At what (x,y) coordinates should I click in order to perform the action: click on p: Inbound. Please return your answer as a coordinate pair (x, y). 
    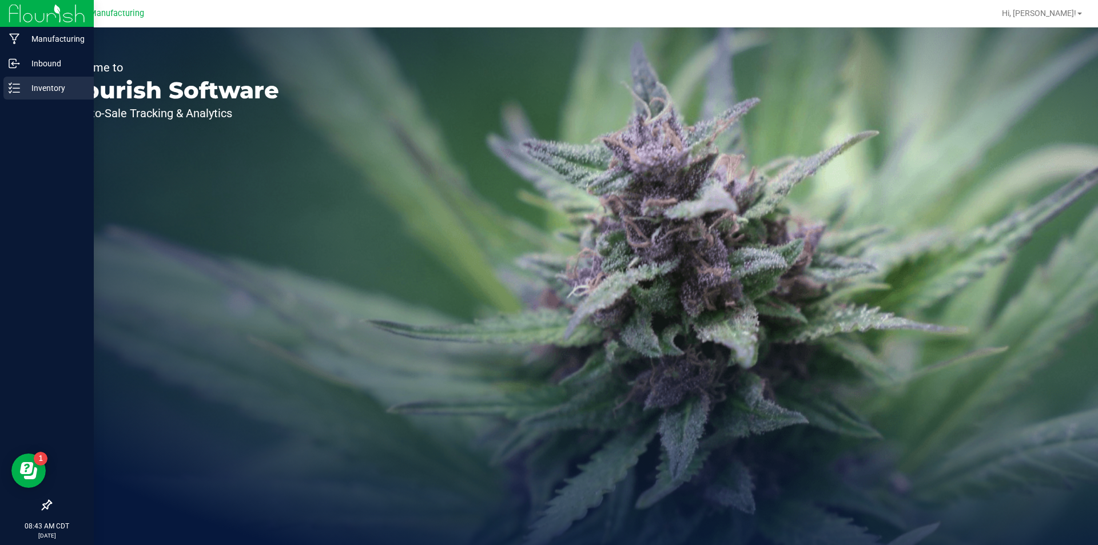
    Looking at the image, I should click on (54, 63).